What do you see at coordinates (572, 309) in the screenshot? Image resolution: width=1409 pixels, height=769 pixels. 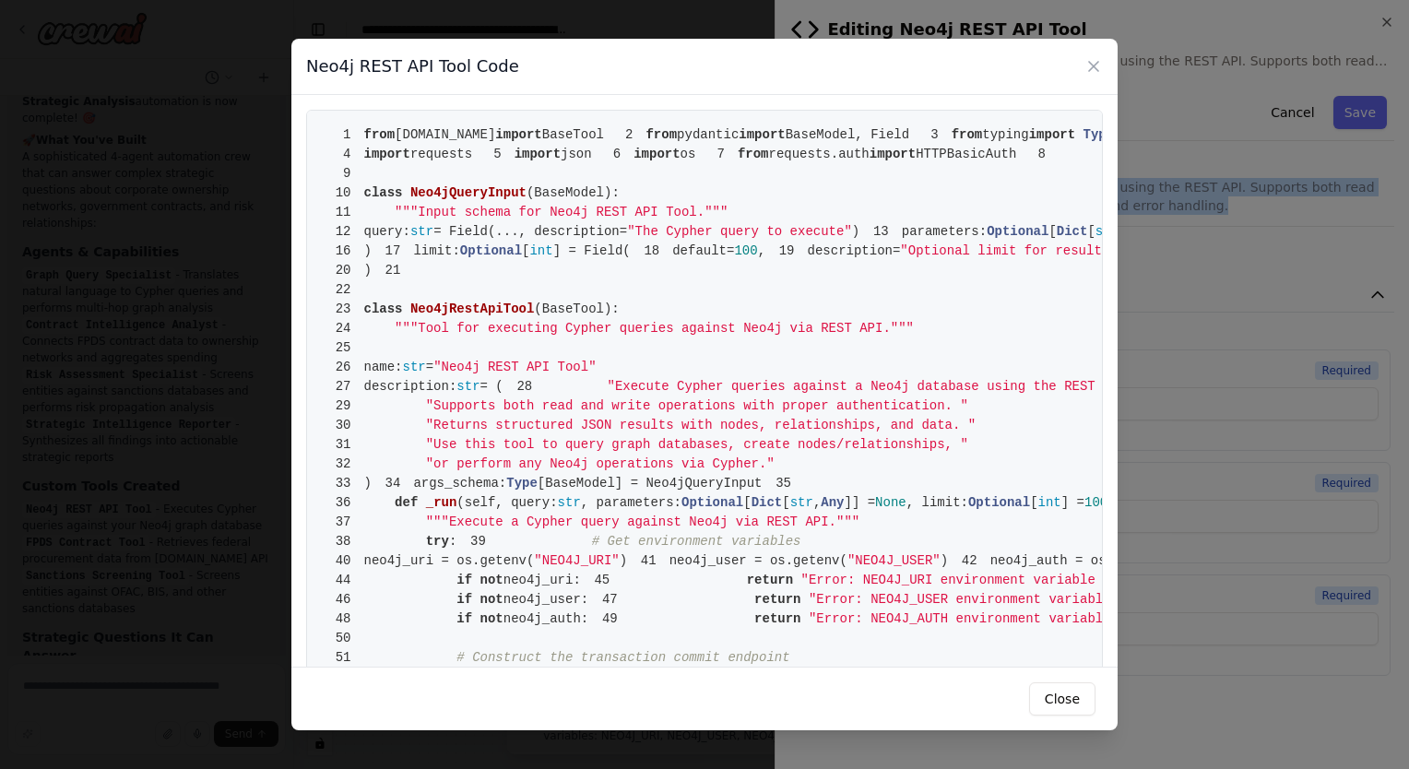 I see `span: BaseTool` at bounding box center [572, 309].